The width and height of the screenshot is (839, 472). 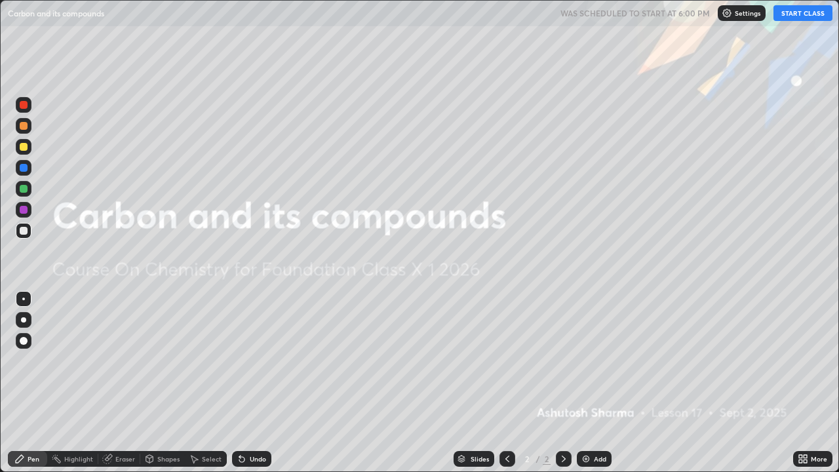 I want to click on h5: WAS SCHEDULED TO START AT 6:00 PM, so click(x=635, y=13).